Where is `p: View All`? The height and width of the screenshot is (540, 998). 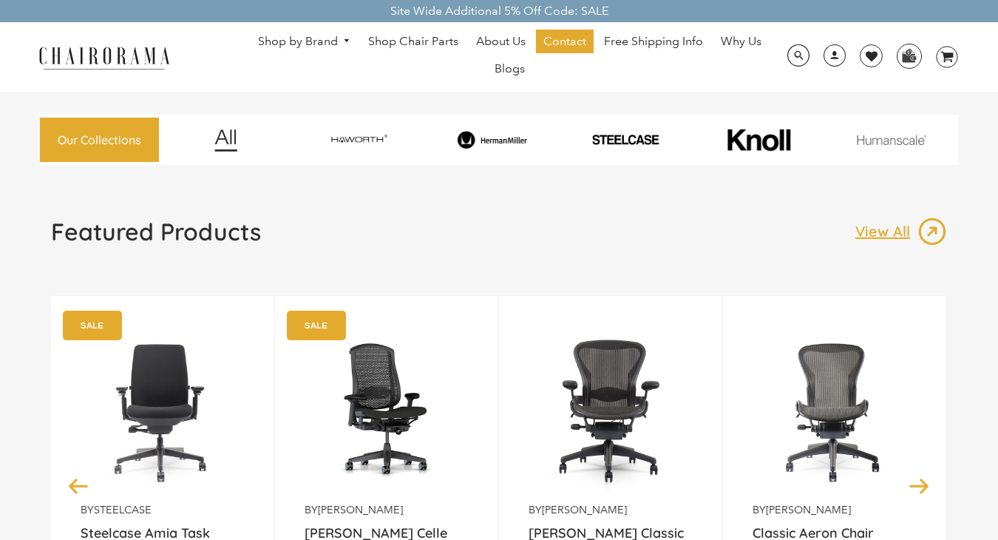
p: View All is located at coordinates (887, 231).